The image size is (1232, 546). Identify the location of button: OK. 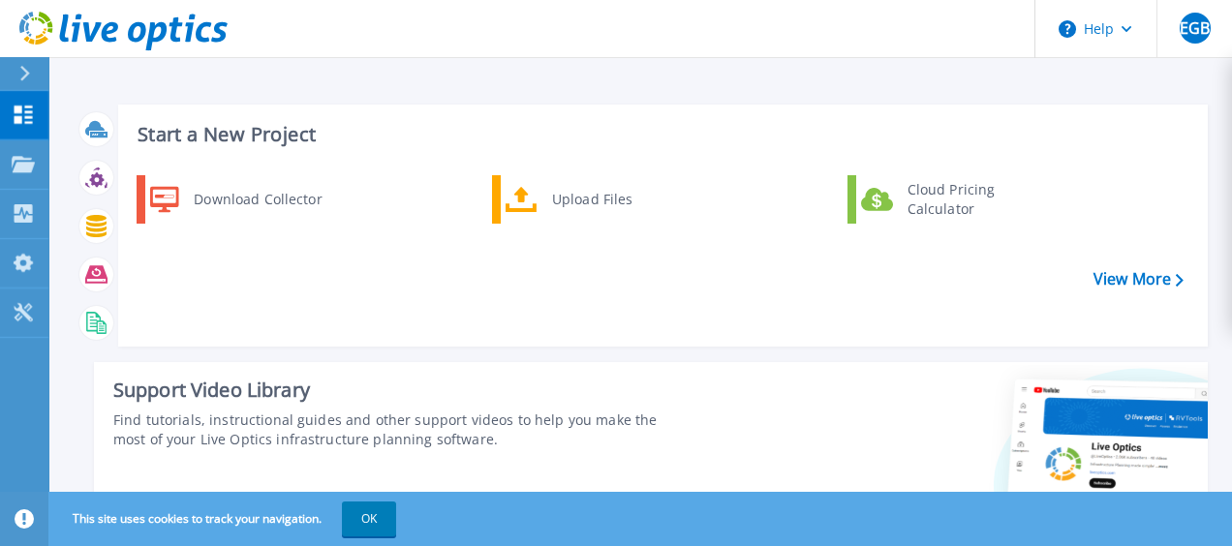
(369, 519).